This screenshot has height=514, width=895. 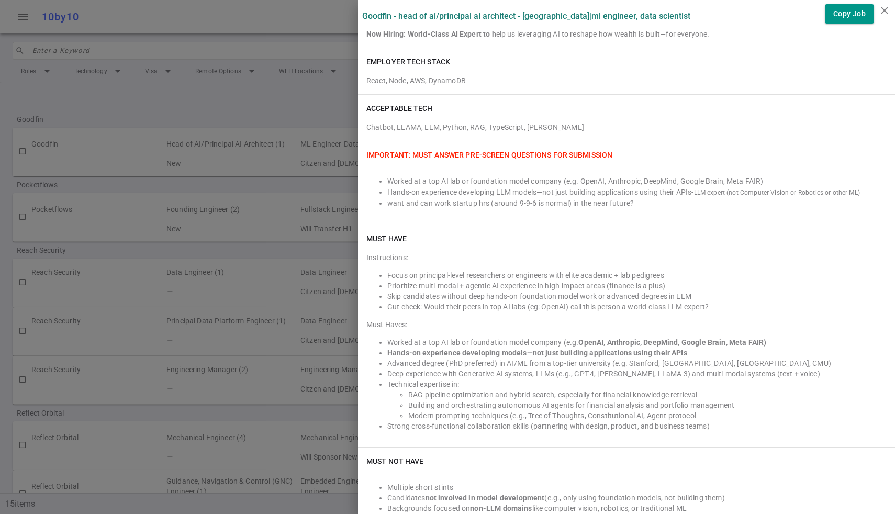 I want to click on span: LLM expert (not Computer Vision or Robotics or other ML), so click(x=777, y=193).